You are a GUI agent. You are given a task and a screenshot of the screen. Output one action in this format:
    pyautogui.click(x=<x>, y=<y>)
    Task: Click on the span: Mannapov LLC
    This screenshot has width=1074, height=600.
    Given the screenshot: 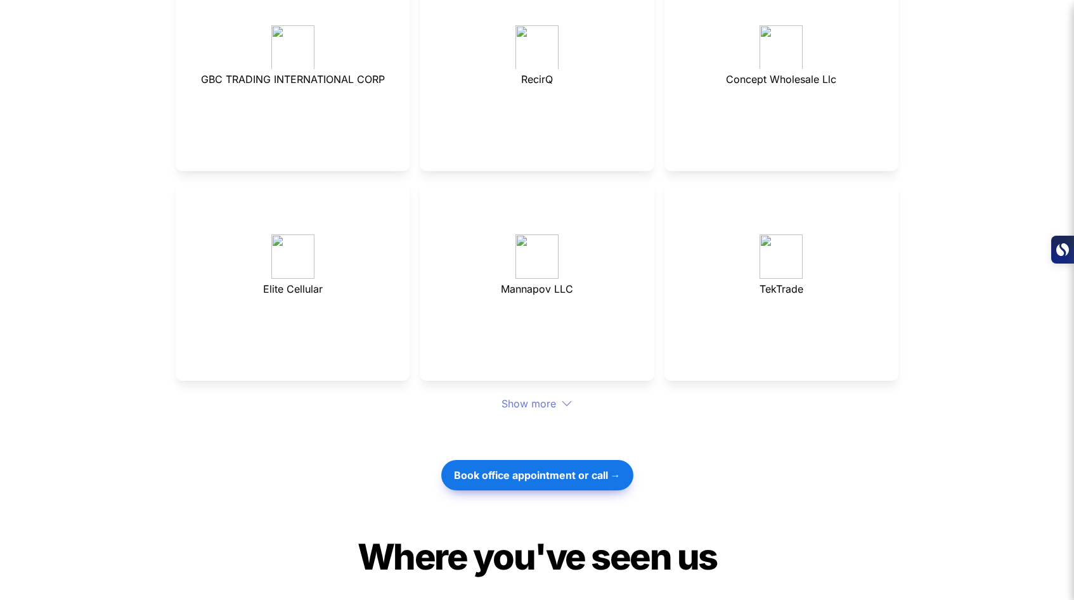 What is the action you would take?
    pyautogui.click(x=537, y=289)
    